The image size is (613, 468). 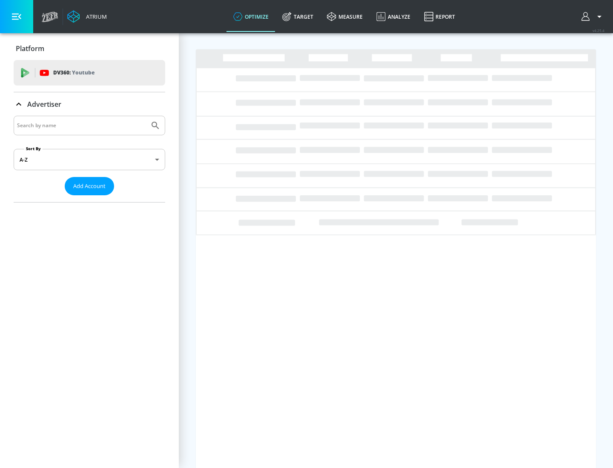 What do you see at coordinates (81, 126) in the screenshot?
I see `input: Search by name` at bounding box center [81, 126].